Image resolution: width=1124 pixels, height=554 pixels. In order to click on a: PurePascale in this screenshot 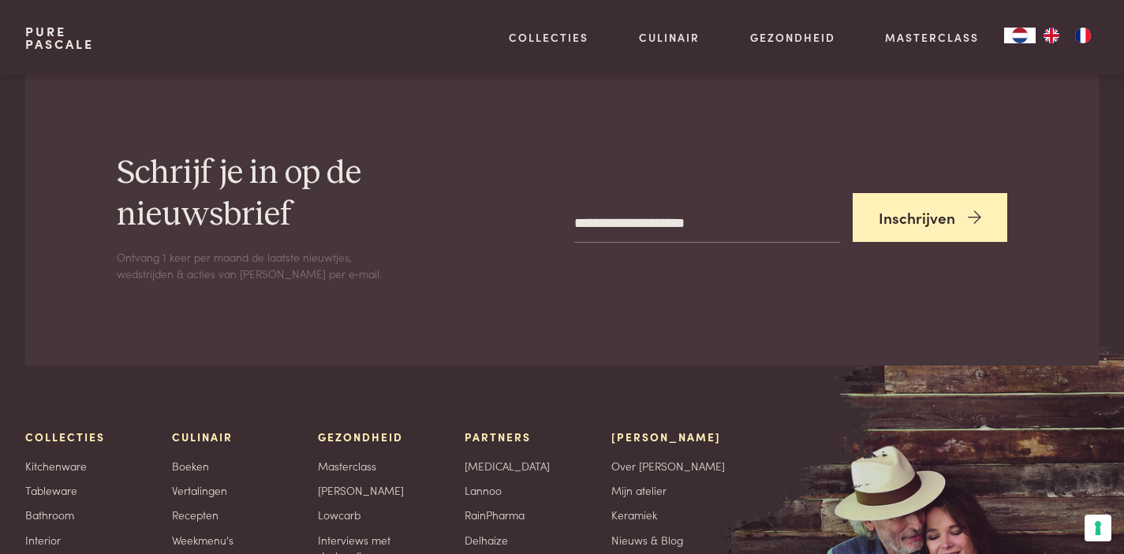, I will do `click(59, 38)`.